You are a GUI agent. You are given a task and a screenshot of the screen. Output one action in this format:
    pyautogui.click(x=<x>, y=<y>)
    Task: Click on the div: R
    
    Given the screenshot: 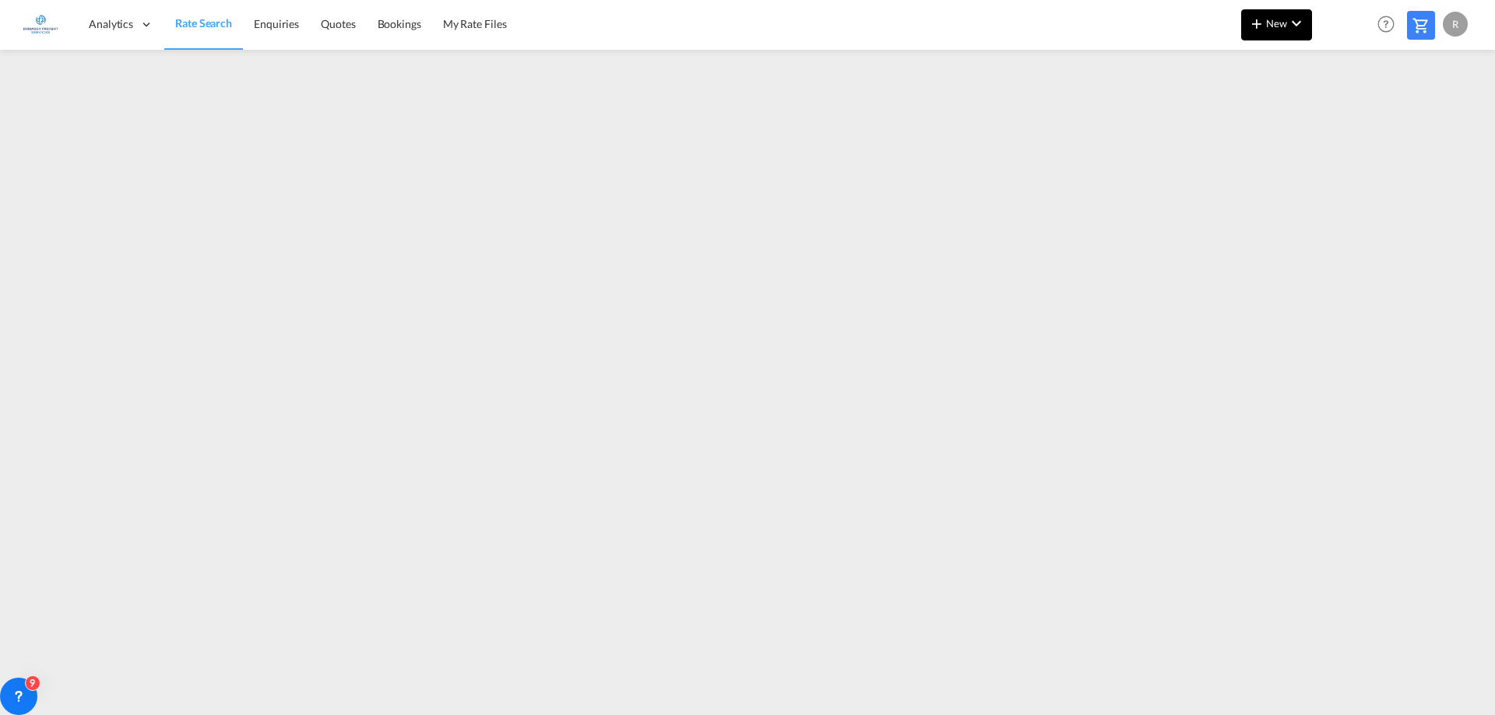 What is the action you would take?
    pyautogui.click(x=1455, y=24)
    